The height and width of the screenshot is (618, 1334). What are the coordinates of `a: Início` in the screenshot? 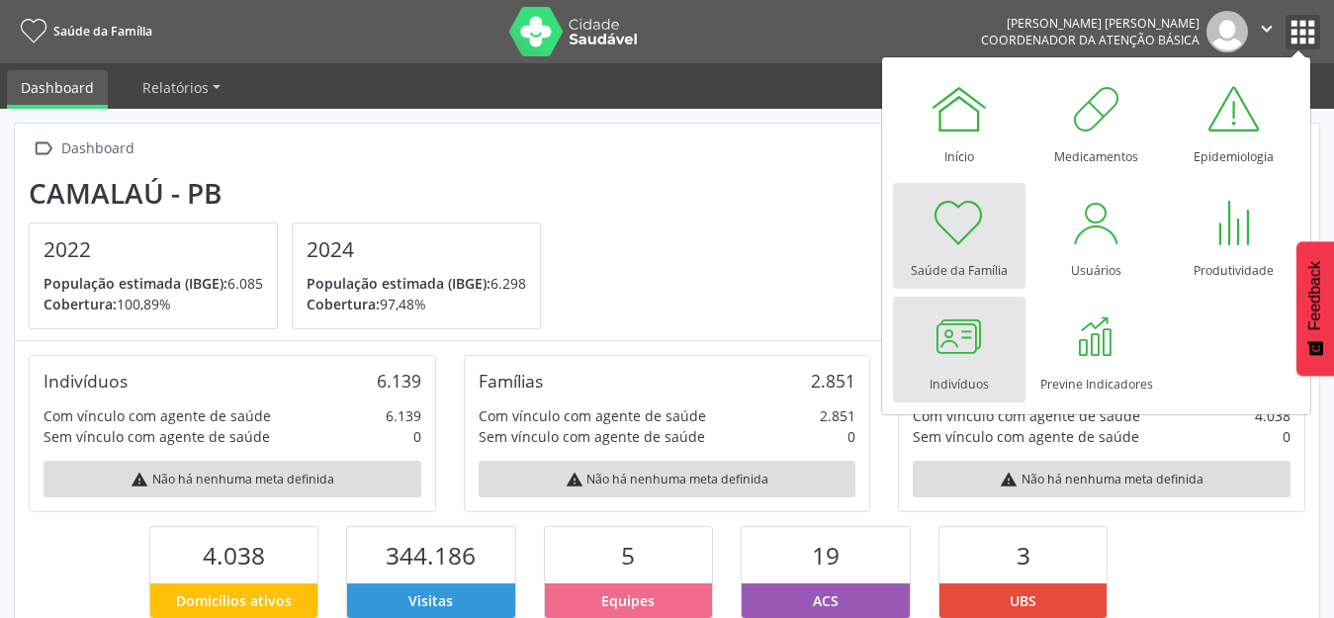 It's located at (959, 122).